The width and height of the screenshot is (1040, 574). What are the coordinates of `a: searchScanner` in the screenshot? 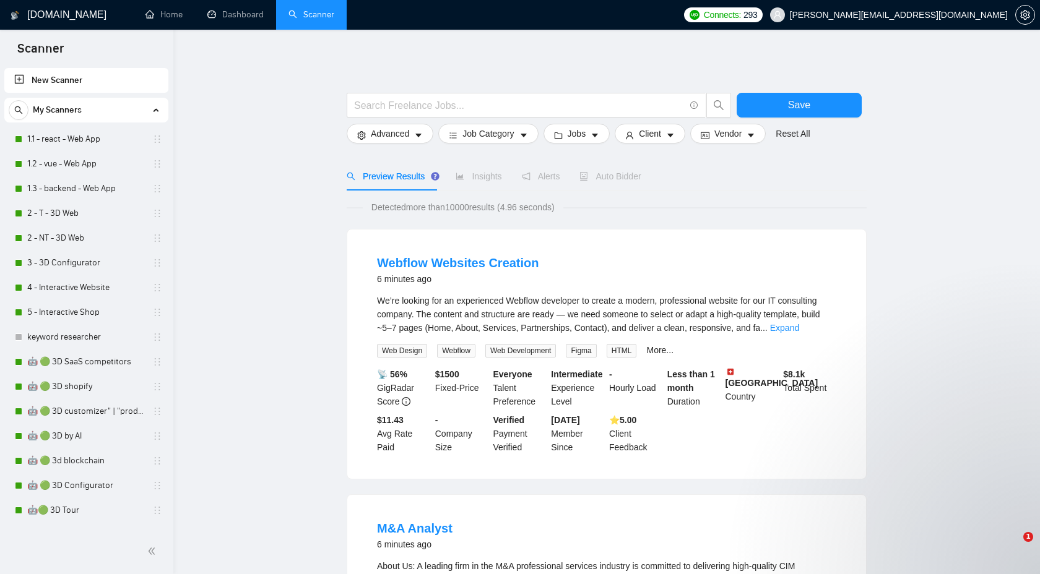 It's located at (311, 14).